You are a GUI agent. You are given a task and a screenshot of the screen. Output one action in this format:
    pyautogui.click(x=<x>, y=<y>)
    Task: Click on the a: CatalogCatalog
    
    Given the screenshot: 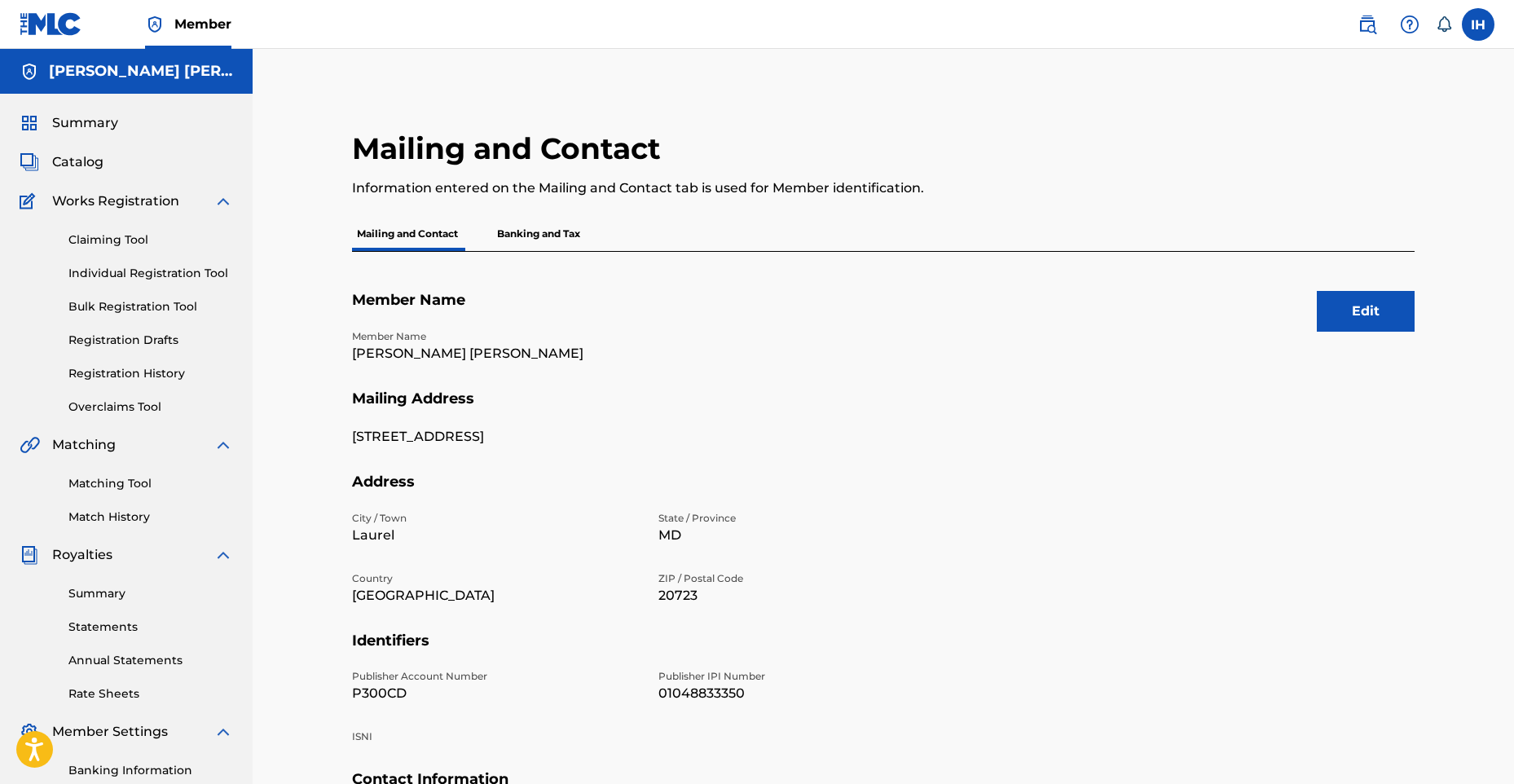 What is the action you would take?
    pyautogui.click(x=61, y=162)
    